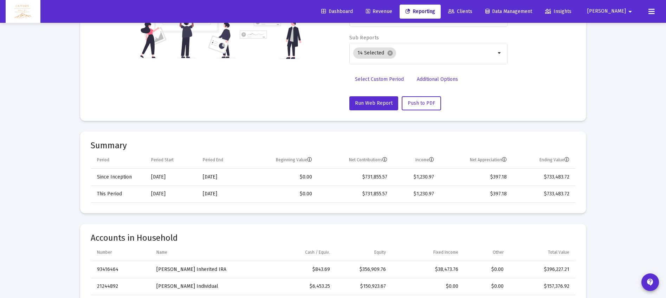  What do you see at coordinates (121, 287) in the screenshot?
I see `td: 21244892` at bounding box center [121, 287].